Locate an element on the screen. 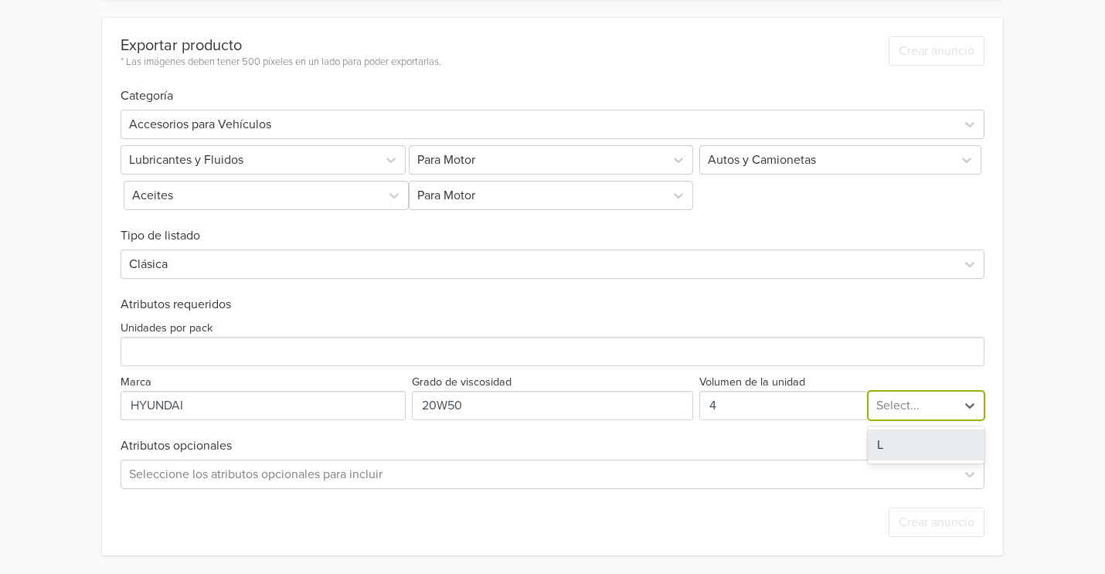 The width and height of the screenshot is (1105, 574). label: Marca is located at coordinates (136, 382).